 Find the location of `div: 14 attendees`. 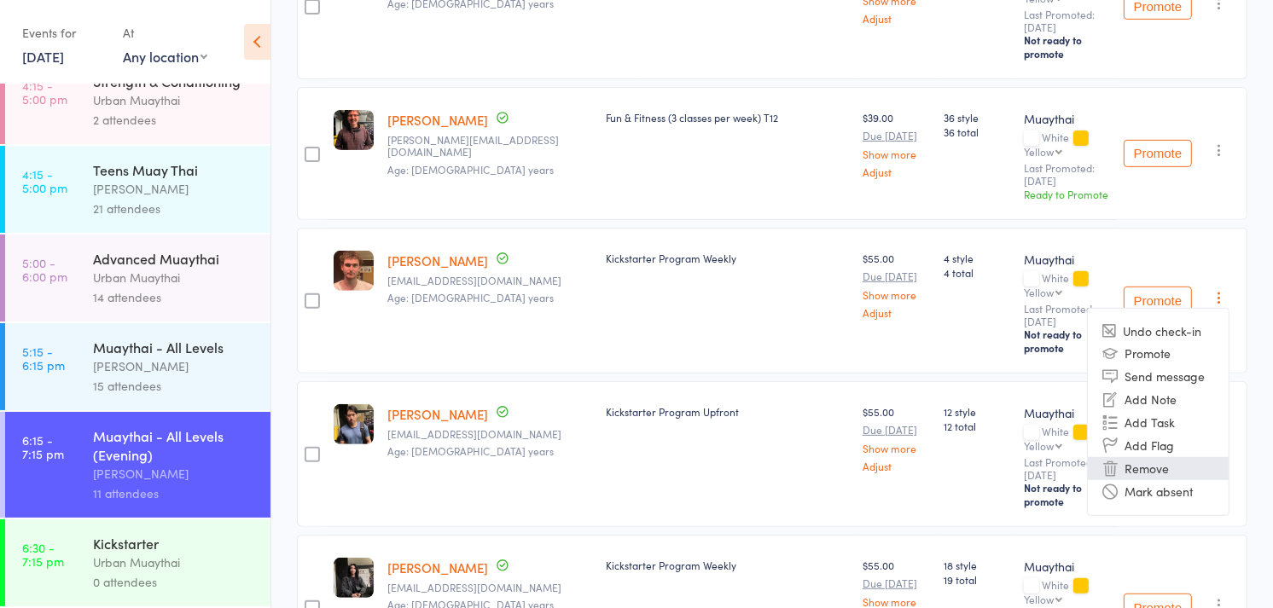

div: 14 attendees is located at coordinates (174, 297).